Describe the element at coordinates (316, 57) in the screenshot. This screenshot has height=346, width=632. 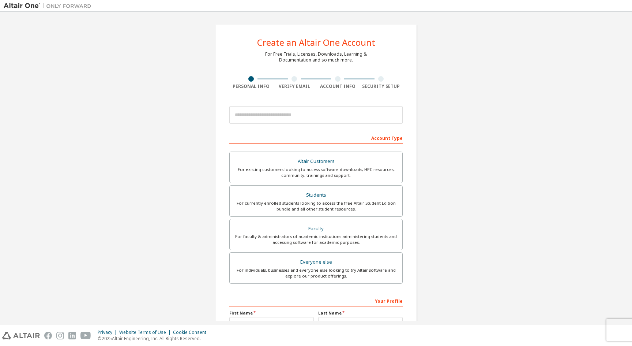
I see `div: For Free Trials, Licenses, Downloads, Learning & Documentation and so much more.` at that location.